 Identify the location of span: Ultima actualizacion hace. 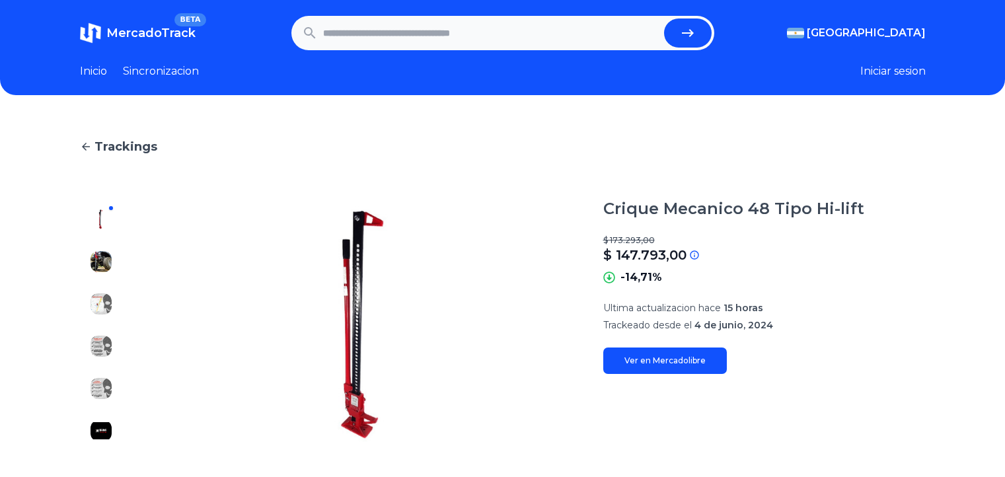
(662, 308).